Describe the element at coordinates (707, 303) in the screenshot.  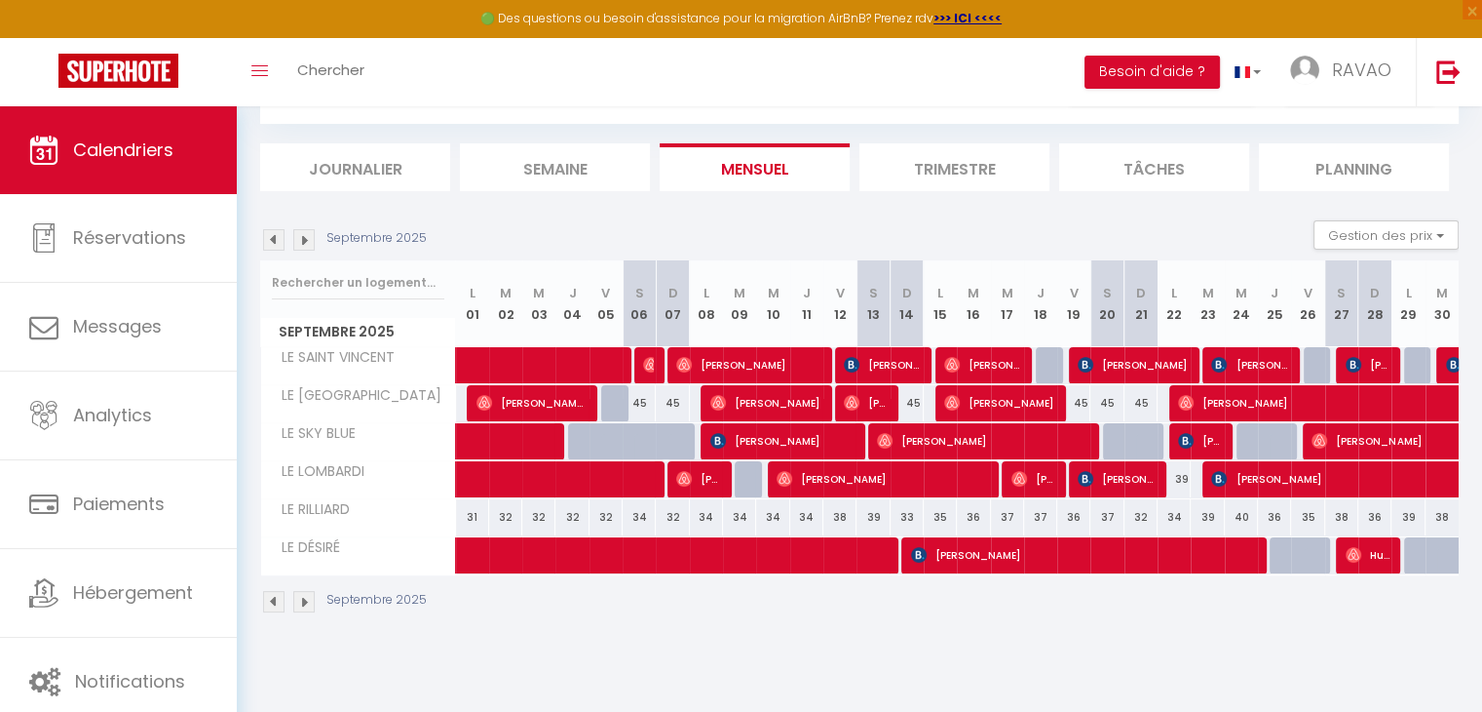
I see `th: 08` at that location.